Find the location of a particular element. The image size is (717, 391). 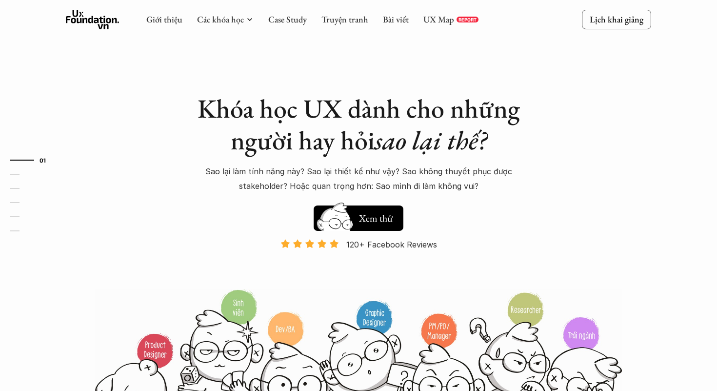

a: UX Map is located at coordinates (439, 19).